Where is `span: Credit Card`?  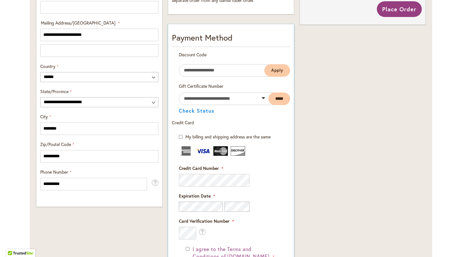
span: Credit Card is located at coordinates (183, 122).